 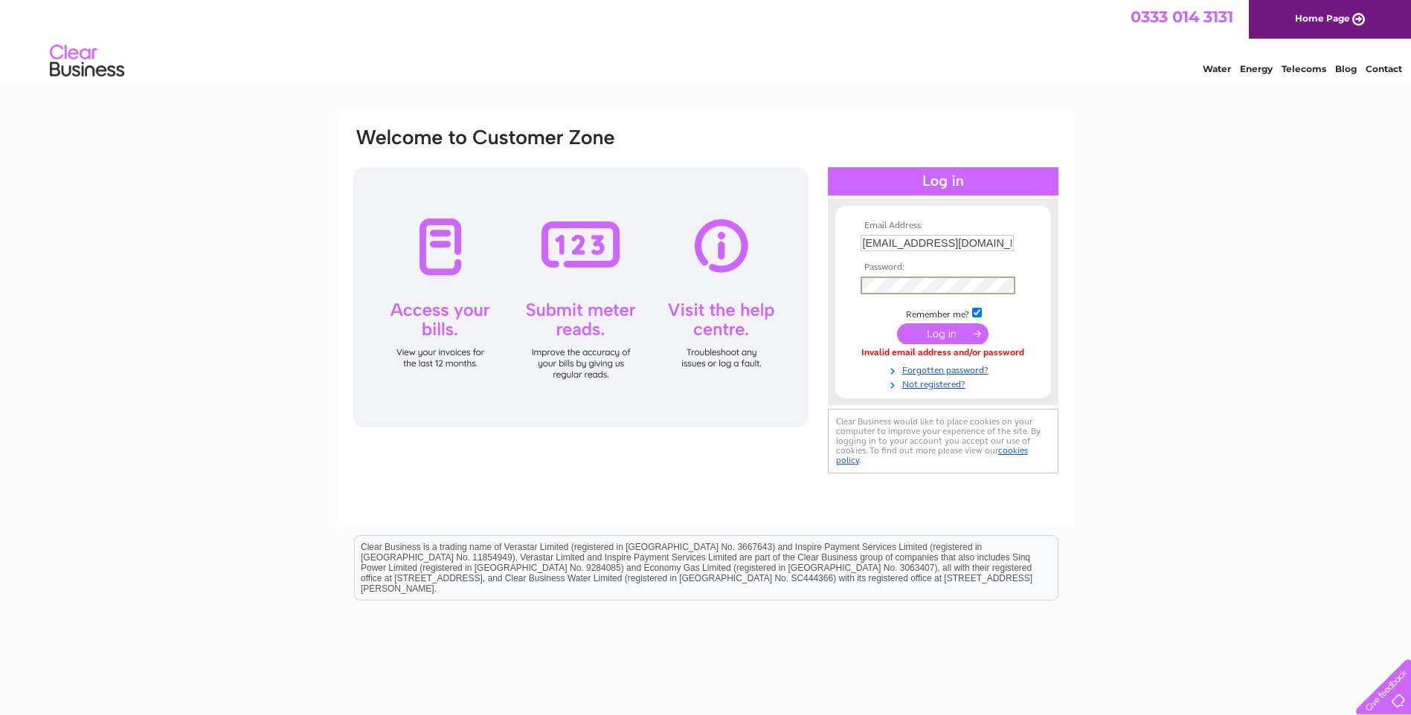 I want to click on a: Blog, so click(x=1345, y=68).